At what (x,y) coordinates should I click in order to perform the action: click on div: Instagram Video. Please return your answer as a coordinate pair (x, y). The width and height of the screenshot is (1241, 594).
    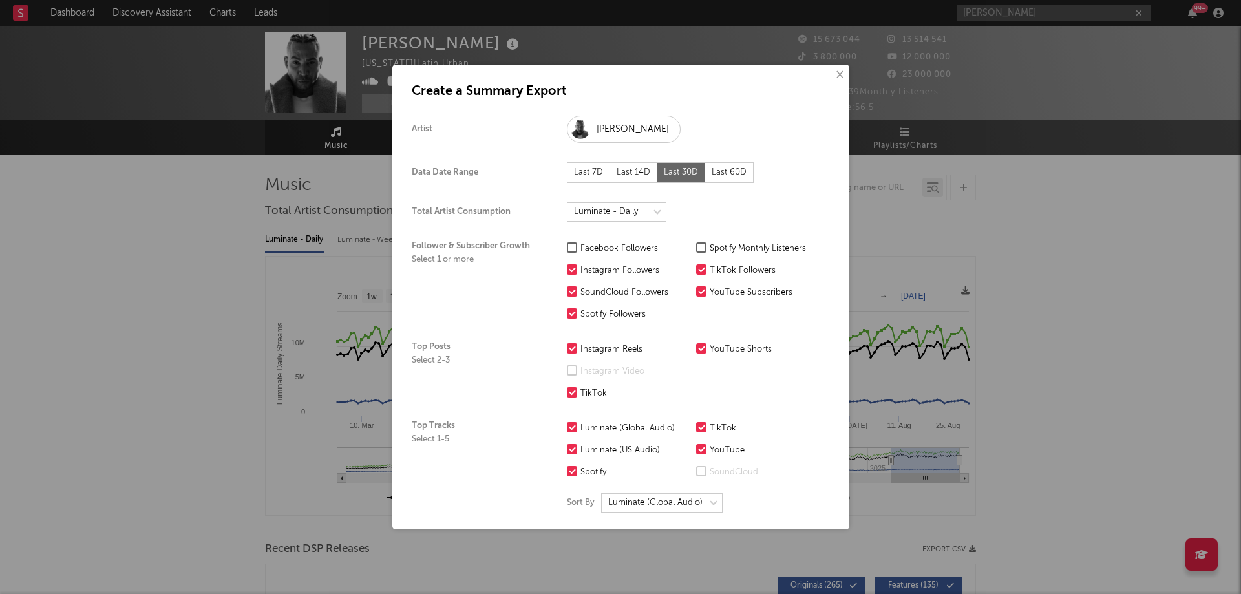
    Looking at the image, I should click on (634, 372).